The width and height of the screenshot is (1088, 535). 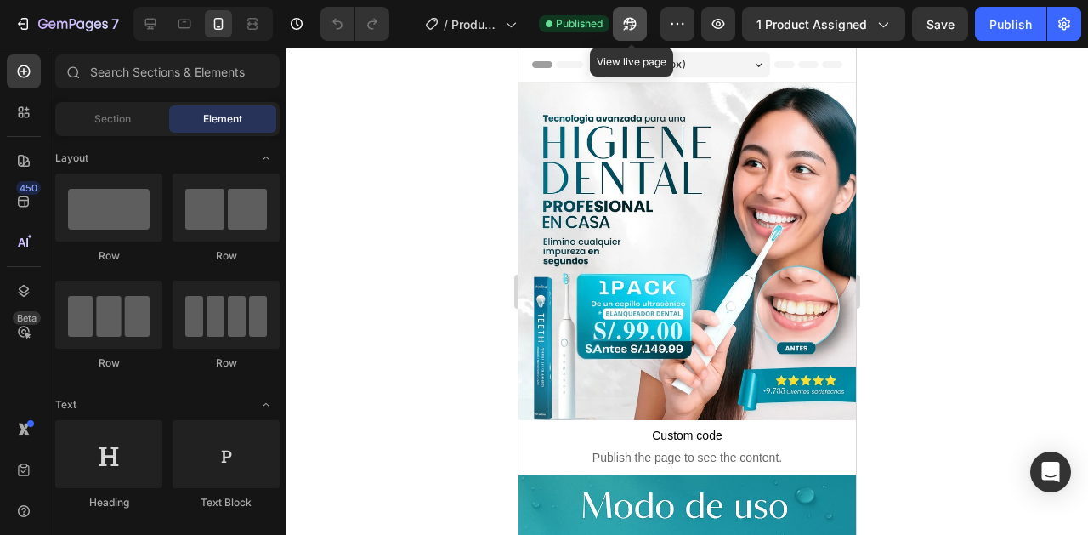 I want to click on span: Element, so click(x=223, y=119).